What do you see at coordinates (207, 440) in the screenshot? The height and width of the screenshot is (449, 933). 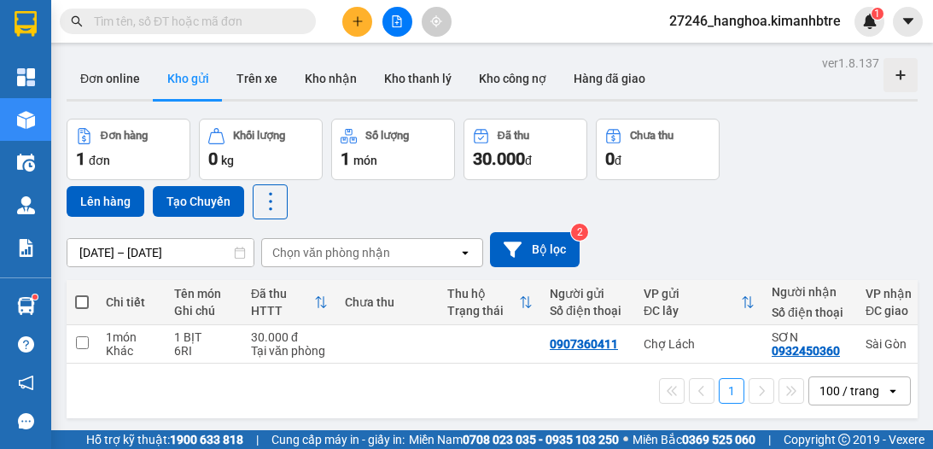 I see `strong: 1900 633 818` at bounding box center [207, 440].